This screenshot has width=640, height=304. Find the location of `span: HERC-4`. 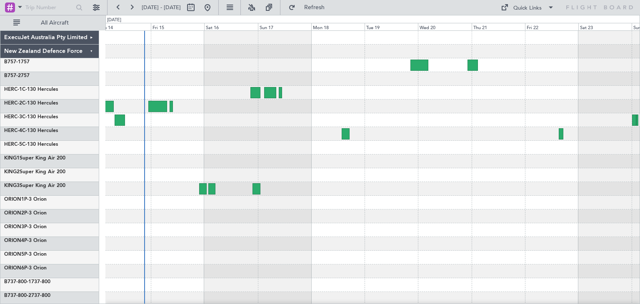

span: HERC-4 is located at coordinates (13, 131).